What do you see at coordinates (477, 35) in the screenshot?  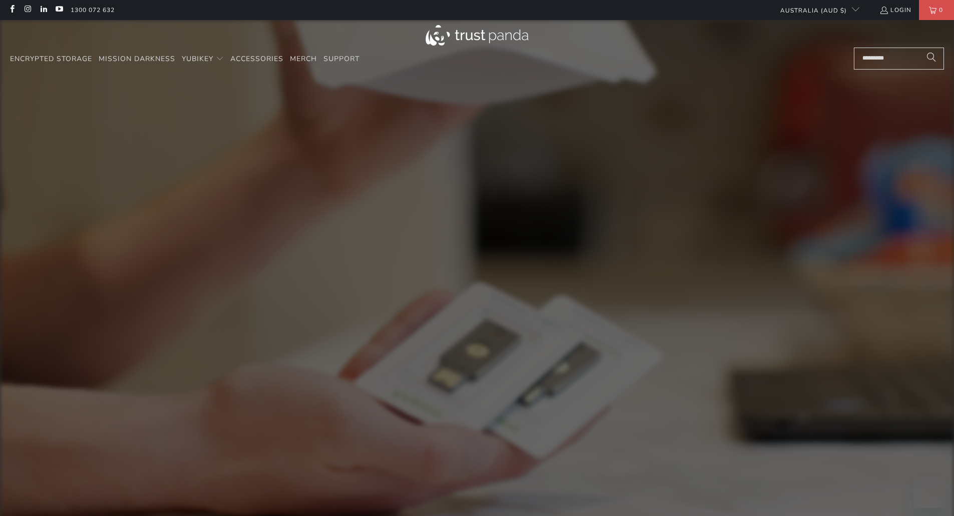 I see `img: Trust Panda Australia` at bounding box center [477, 35].